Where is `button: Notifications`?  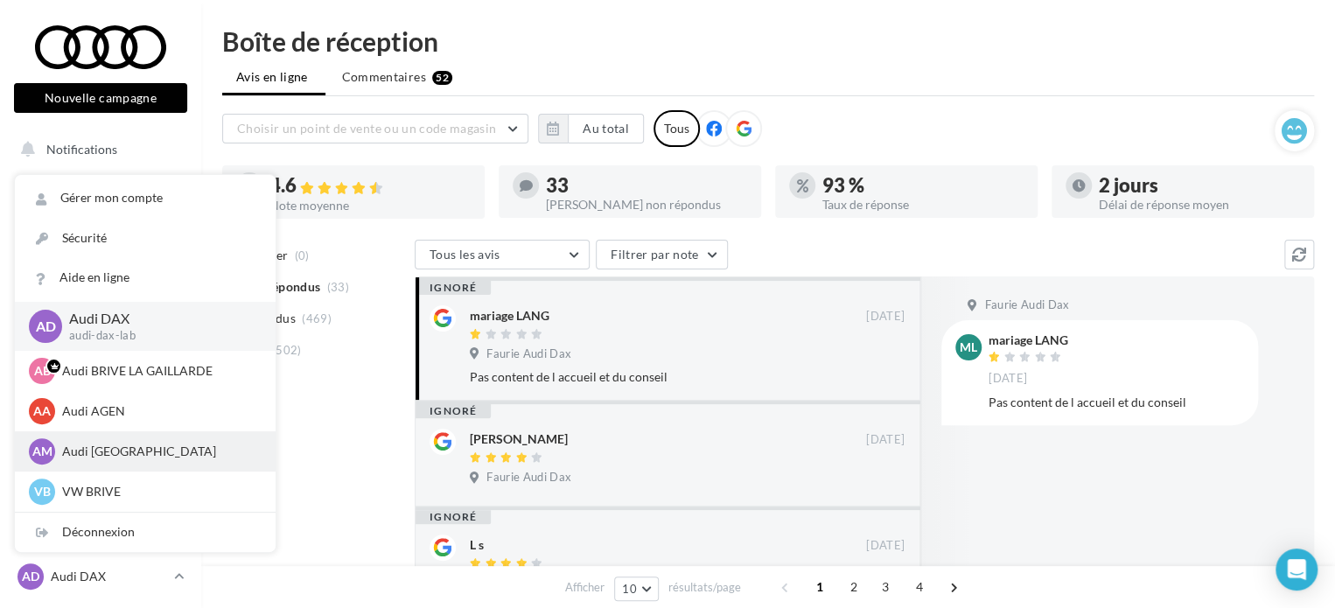
button: Notifications is located at coordinates (97, 150).